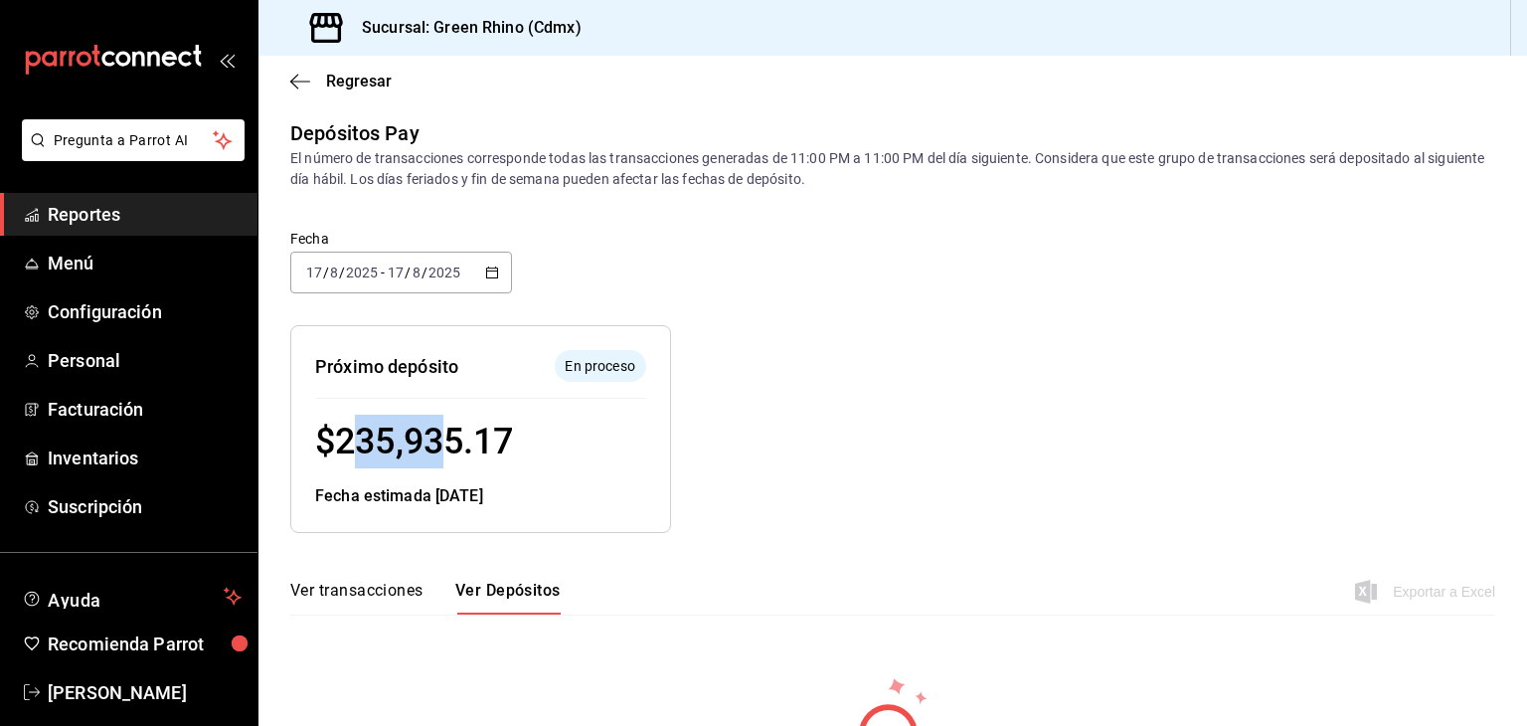 The width and height of the screenshot is (1527, 726). Describe the element at coordinates (144, 262) in the screenshot. I see `span: Menú` at that location.